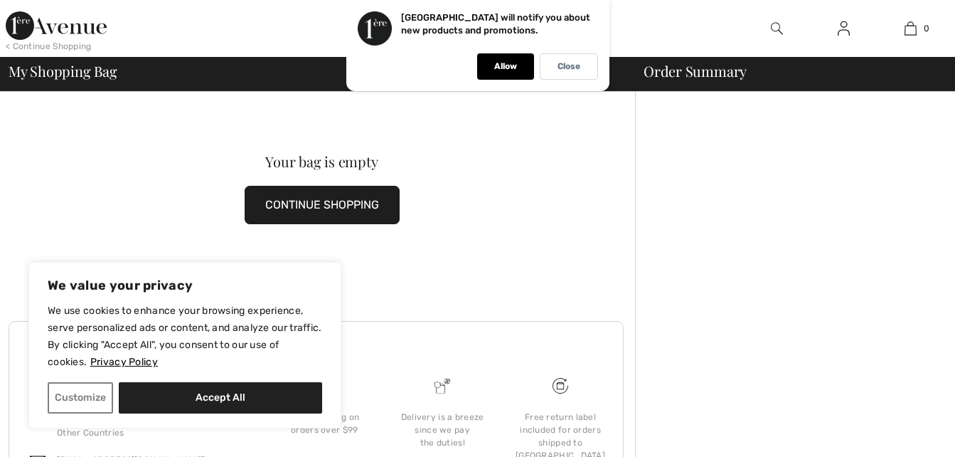 This screenshot has width=955, height=457. What do you see at coordinates (927, 28) in the screenshot?
I see `span: 0` at bounding box center [927, 28].